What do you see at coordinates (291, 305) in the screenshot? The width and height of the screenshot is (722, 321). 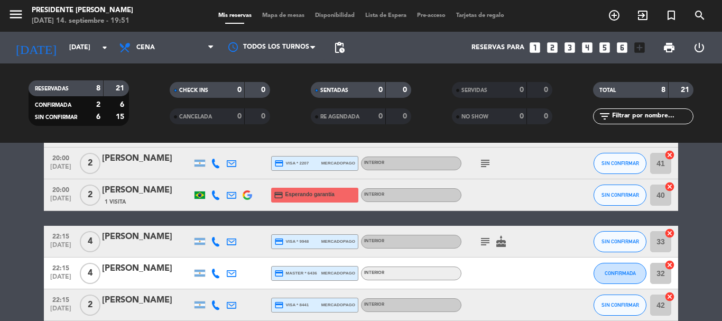 I see `span: visa * 8441` at bounding box center [291, 305].